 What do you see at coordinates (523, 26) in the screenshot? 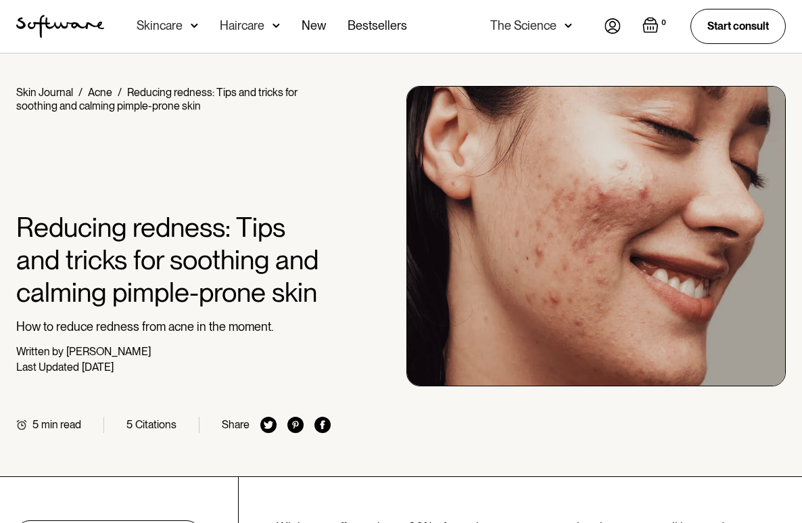
I see `div: The Science` at bounding box center [523, 26].